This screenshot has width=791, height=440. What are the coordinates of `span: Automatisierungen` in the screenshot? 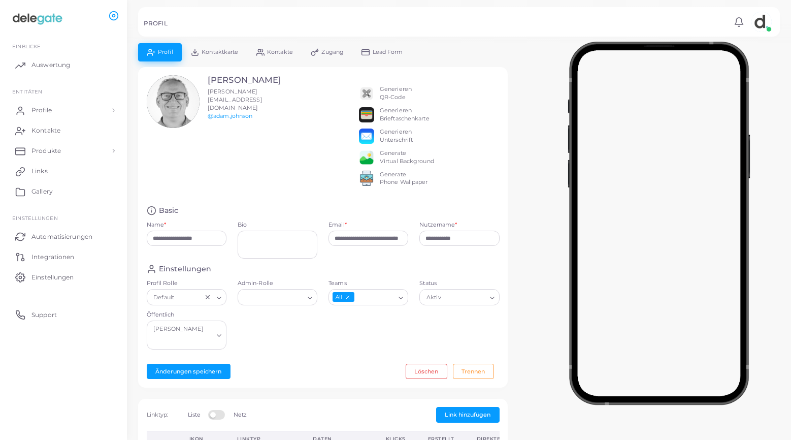 It's located at (62, 237).